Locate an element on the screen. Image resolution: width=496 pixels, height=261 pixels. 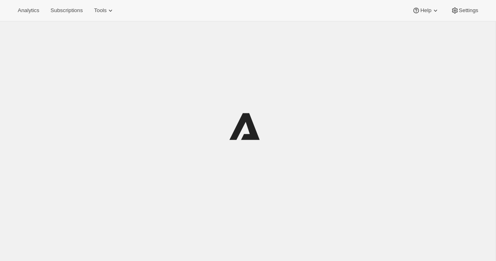
span: Subscriptions is located at coordinates (67, 10).